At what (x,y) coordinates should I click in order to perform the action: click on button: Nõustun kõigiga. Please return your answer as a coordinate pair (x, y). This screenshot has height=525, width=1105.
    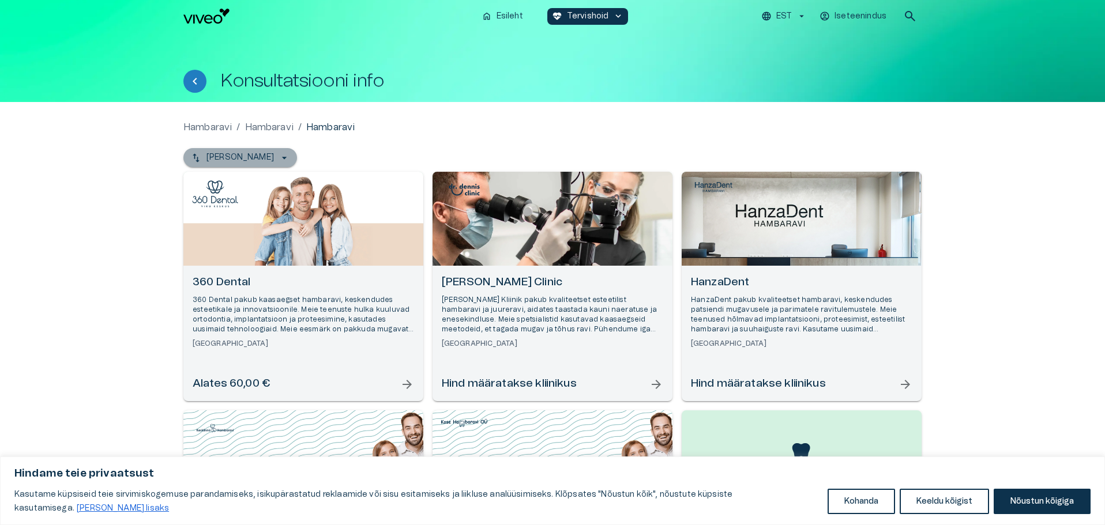
    Looking at the image, I should click on (1042, 502).